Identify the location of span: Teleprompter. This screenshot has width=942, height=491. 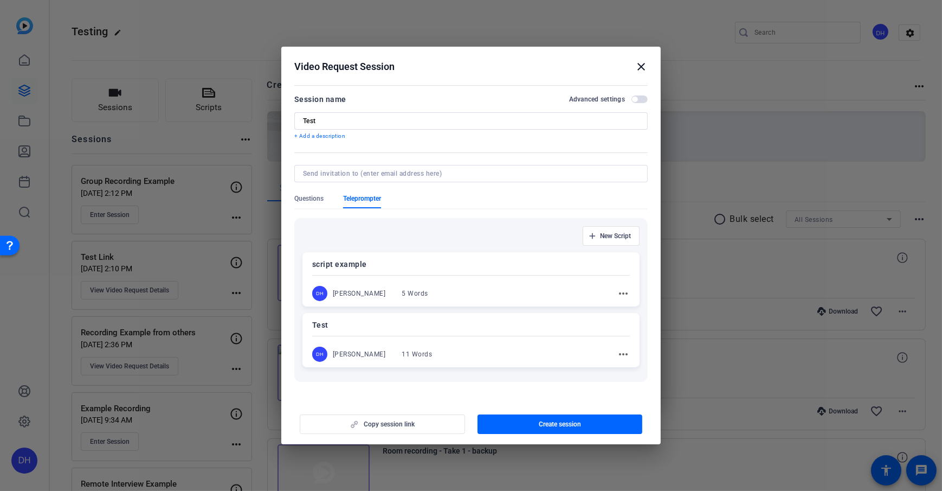
(362, 198).